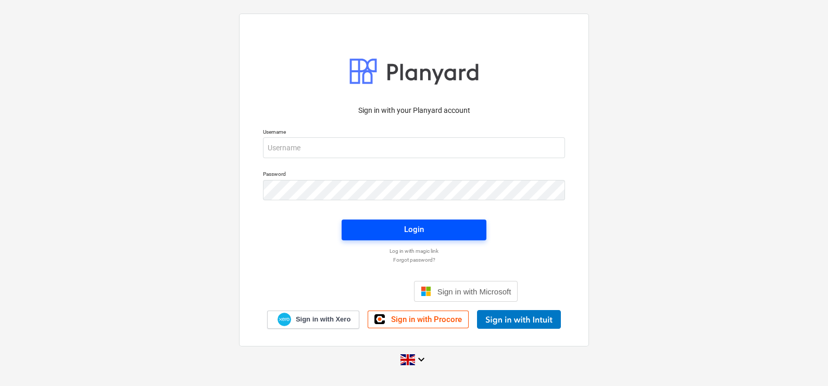 The image size is (828, 386). Describe the element at coordinates (414, 230) in the screenshot. I see `div: Login` at that location.